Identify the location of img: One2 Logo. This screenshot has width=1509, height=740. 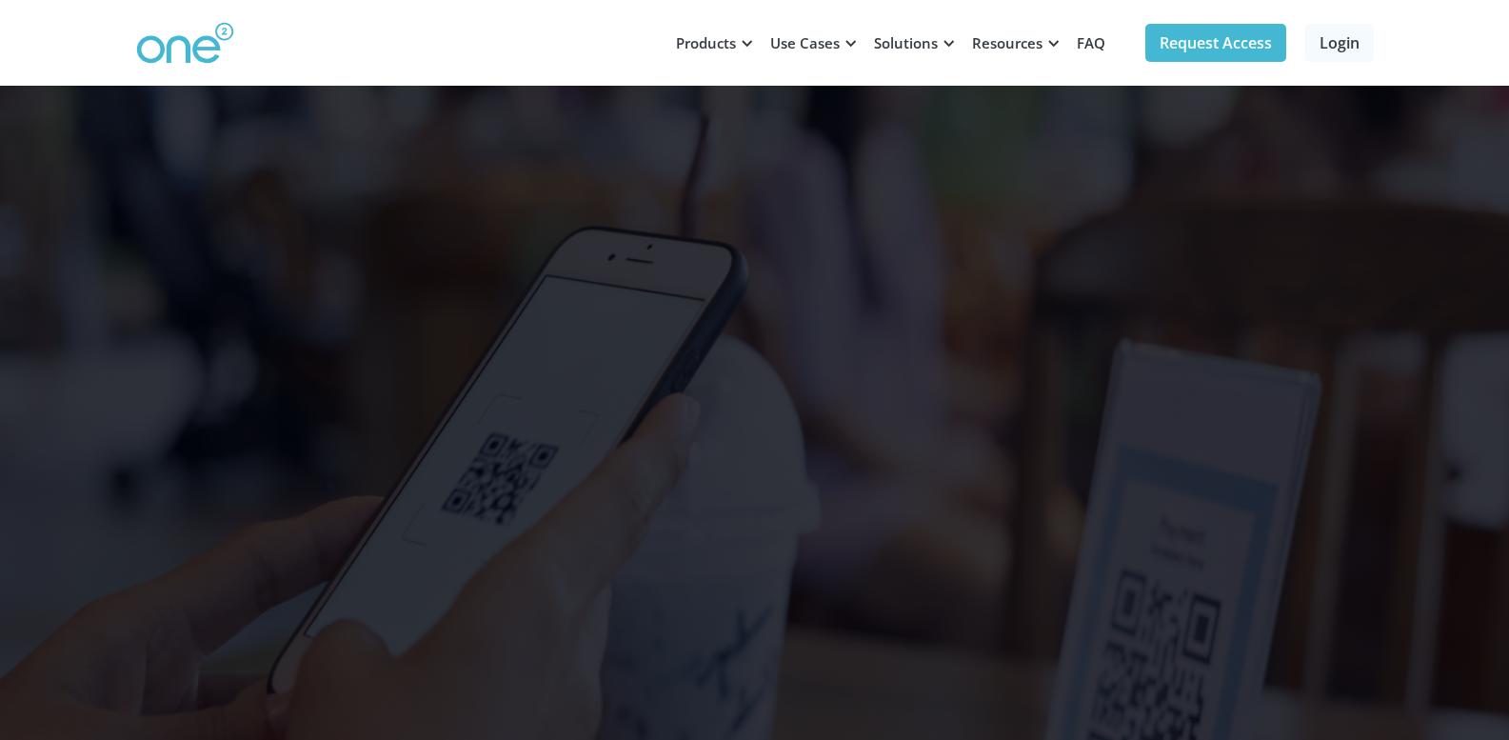
(185, 43).